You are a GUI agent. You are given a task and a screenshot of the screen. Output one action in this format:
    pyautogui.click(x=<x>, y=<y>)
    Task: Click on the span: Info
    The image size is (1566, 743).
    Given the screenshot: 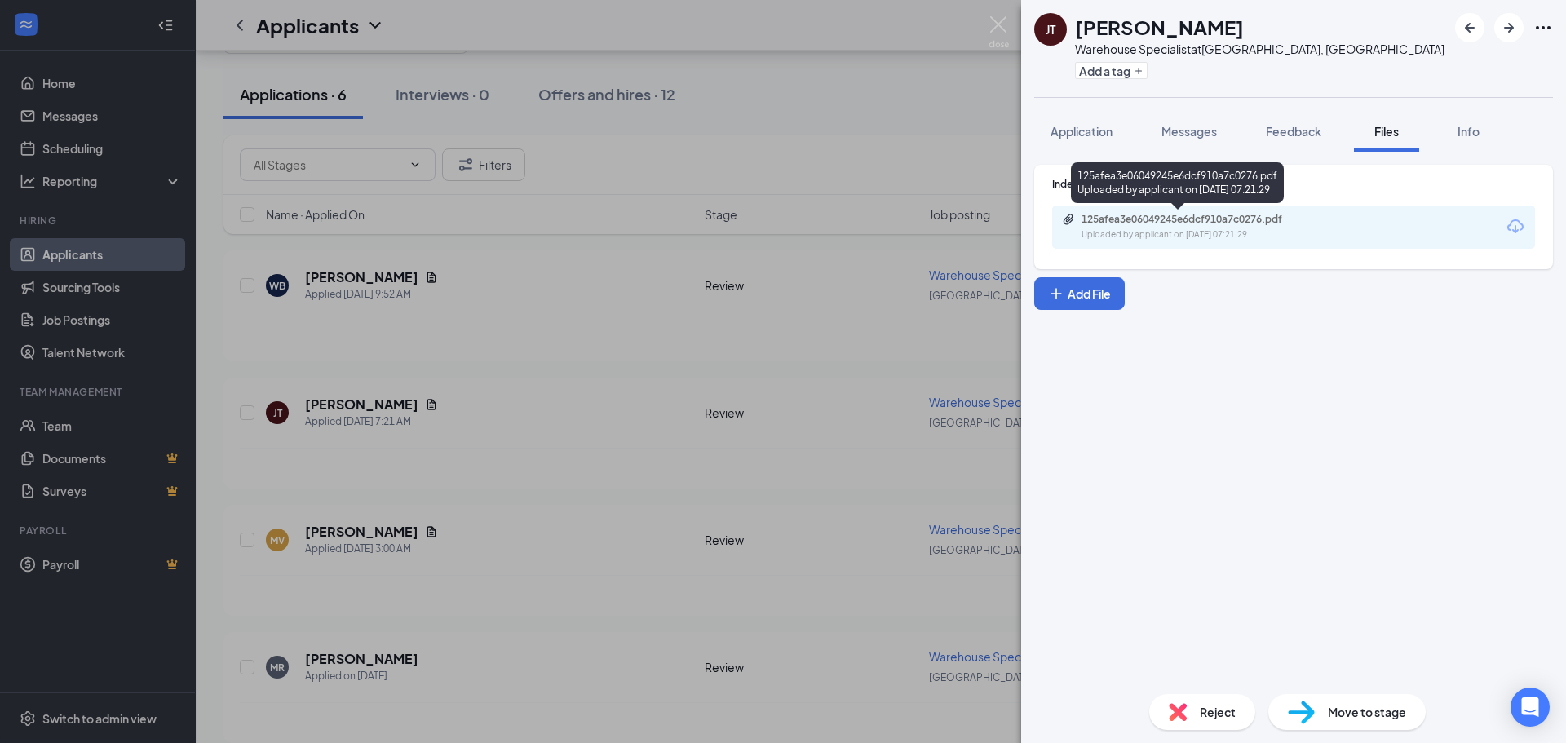 What is the action you would take?
    pyautogui.click(x=1468, y=131)
    